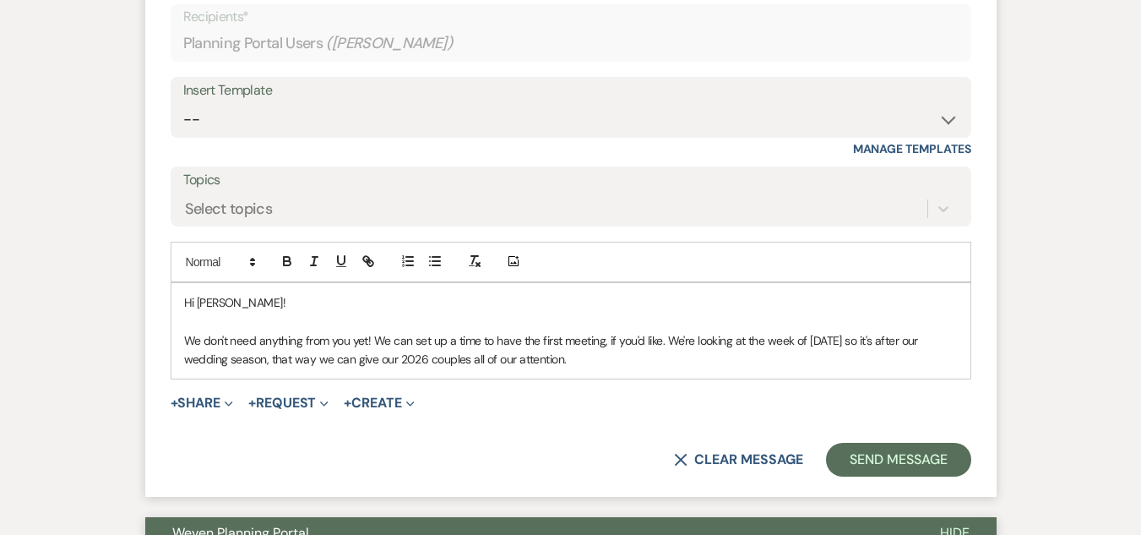 Image resolution: width=1141 pixels, height=535 pixels. Describe the element at coordinates (738, 460) in the screenshot. I see `button: Clear message` at that location.